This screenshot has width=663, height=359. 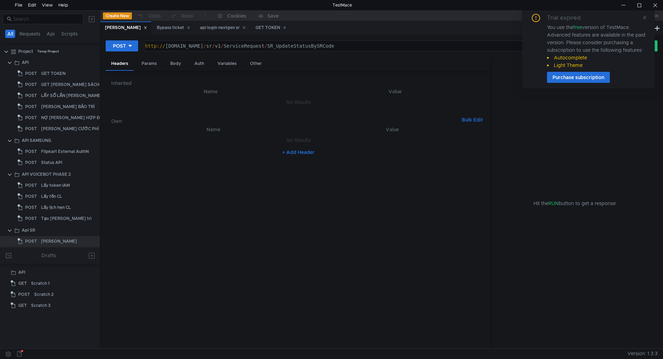 I want to click on div: Body, so click(x=175, y=64).